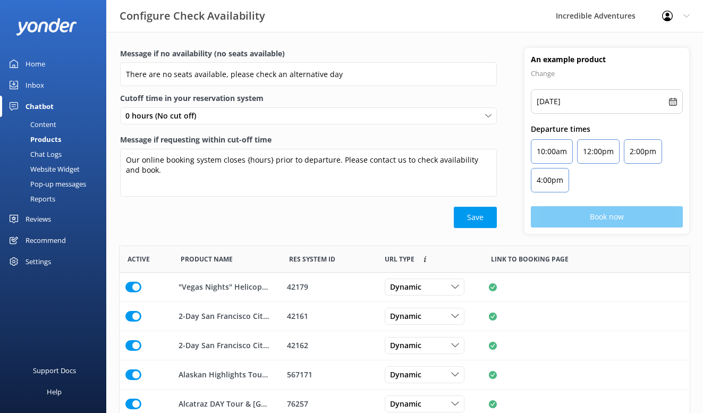  Describe the element at coordinates (224, 287) in the screenshot. I see `p: "Vegas Nights" Helicopter Flight` at that location.